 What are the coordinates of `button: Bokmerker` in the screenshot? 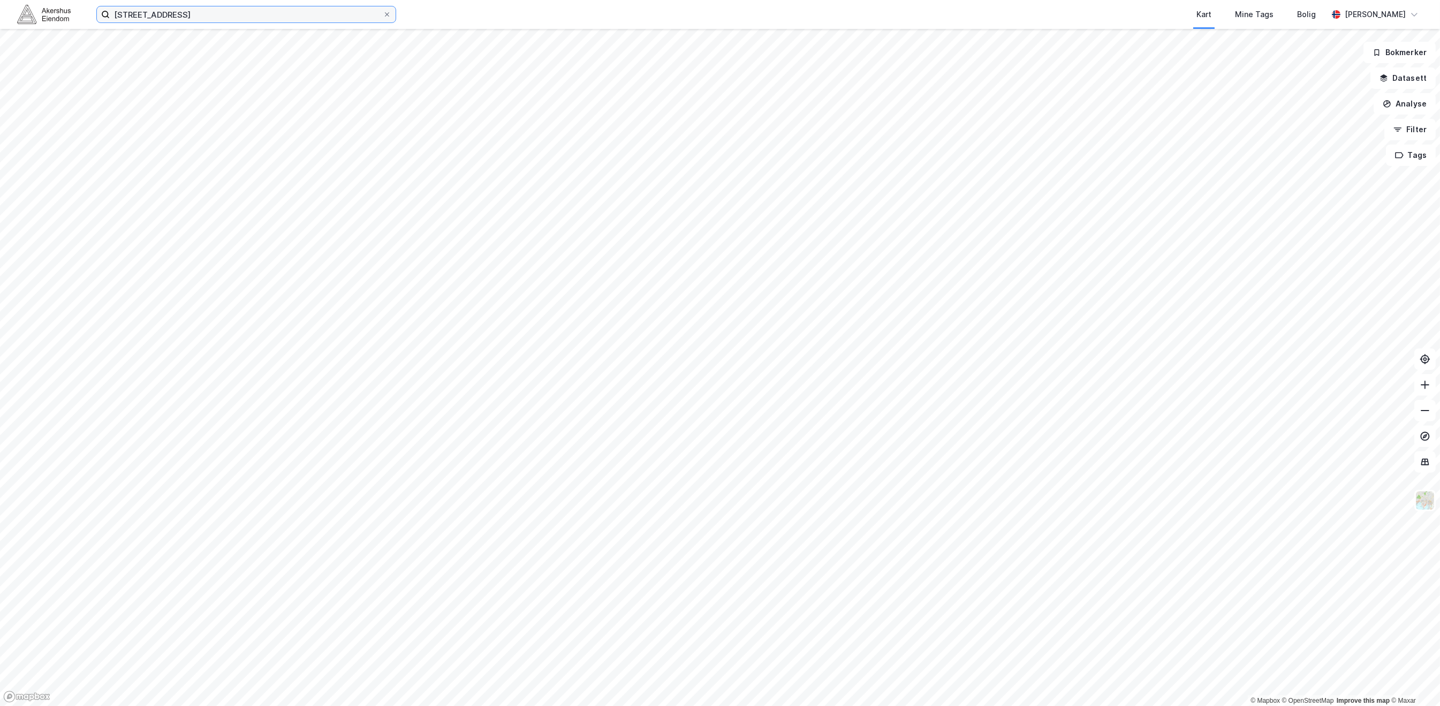 It's located at (1399, 52).